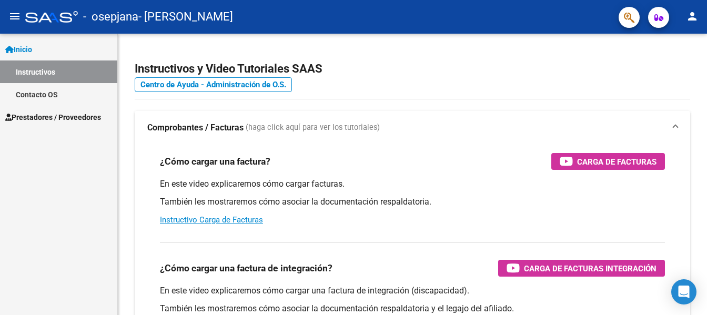 The width and height of the screenshot is (707, 315). I want to click on button: Carga de Facturas Integración, so click(581, 268).